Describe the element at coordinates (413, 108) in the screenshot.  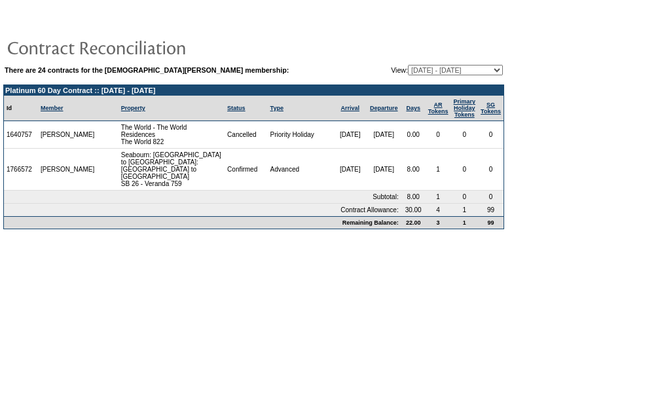
I see `a: Days` at that location.